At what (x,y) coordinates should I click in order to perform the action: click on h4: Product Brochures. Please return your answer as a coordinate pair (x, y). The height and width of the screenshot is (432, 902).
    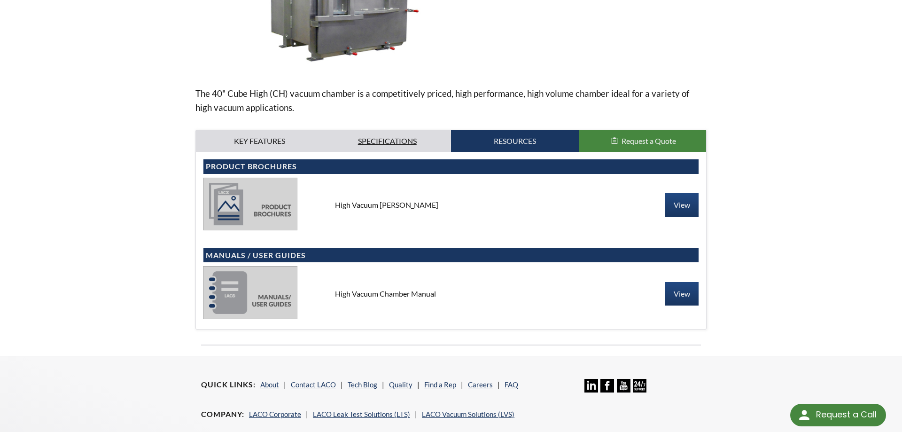
    Looking at the image, I should click on (451, 166).